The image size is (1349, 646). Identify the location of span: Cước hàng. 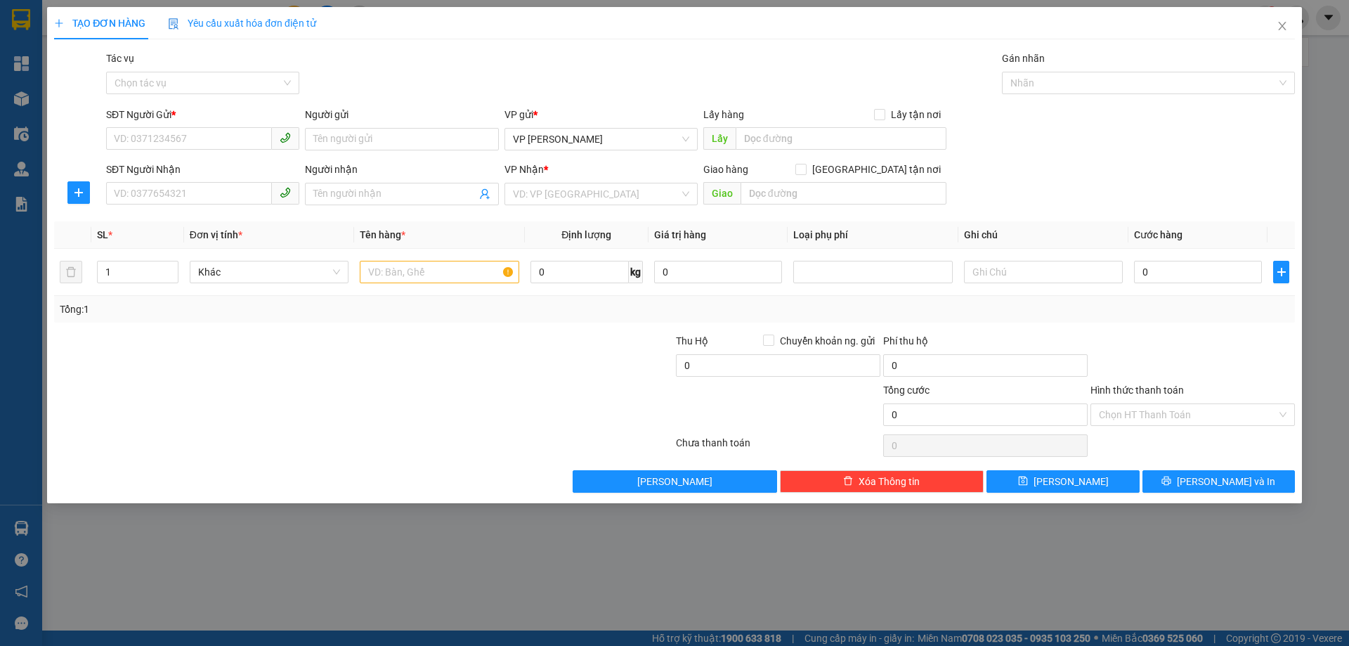
(1158, 235).